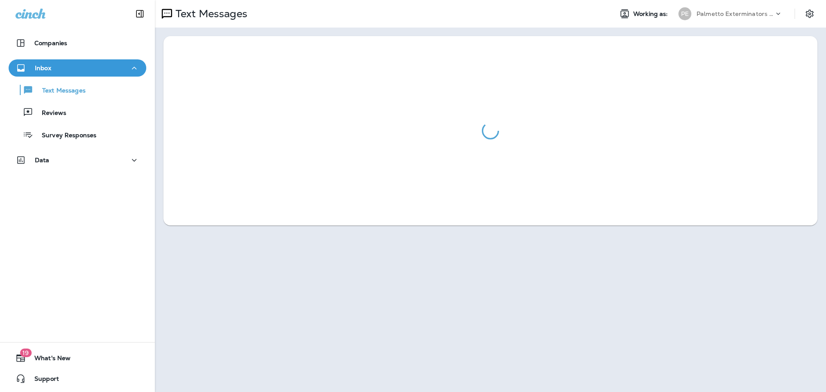  Describe the element at coordinates (42, 160) in the screenshot. I see `p: Data` at that location.